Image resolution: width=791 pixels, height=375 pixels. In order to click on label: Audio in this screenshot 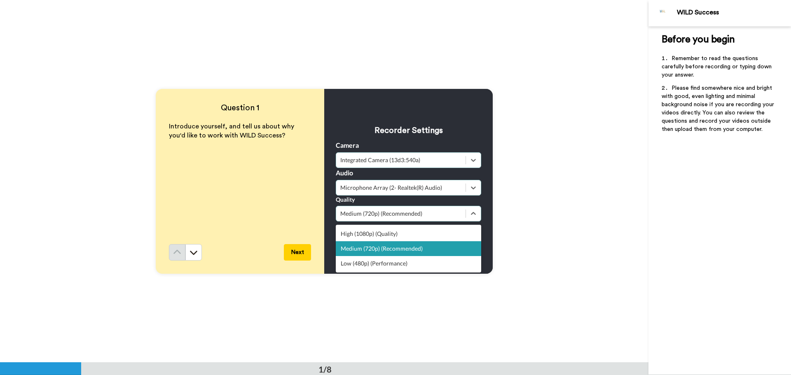, I will do `click(344, 173)`.